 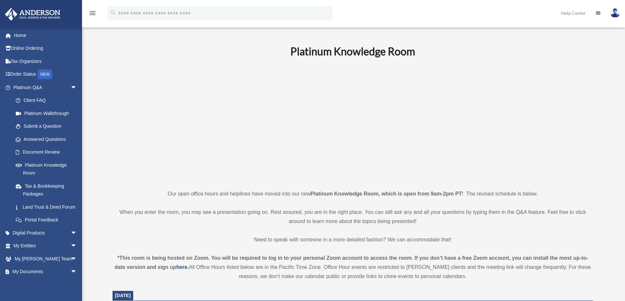 I want to click on a: Online Ordering, so click(x=46, y=49).